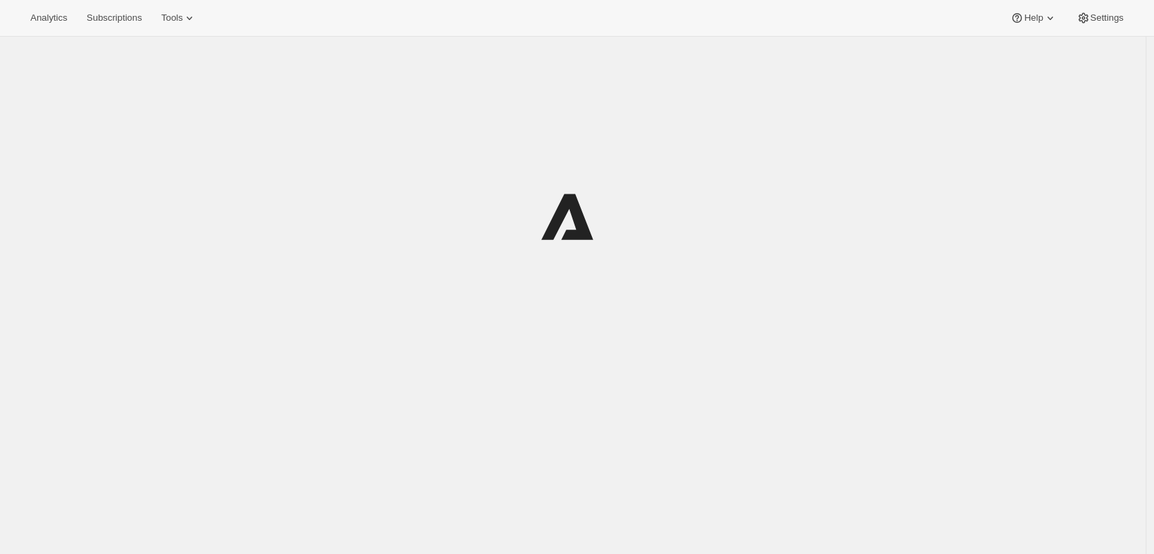 This screenshot has width=1154, height=554. What do you see at coordinates (171, 18) in the screenshot?
I see `span: Tools` at bounding box center [171, 18].